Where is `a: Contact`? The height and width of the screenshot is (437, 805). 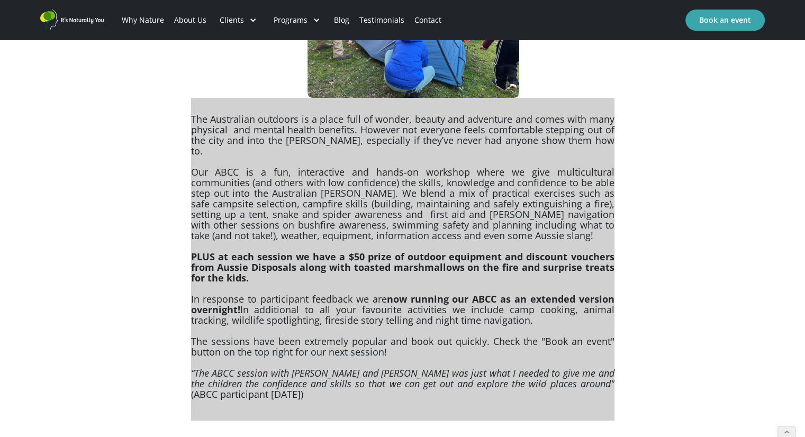 a: Contact is located at coordinates (428, 20).